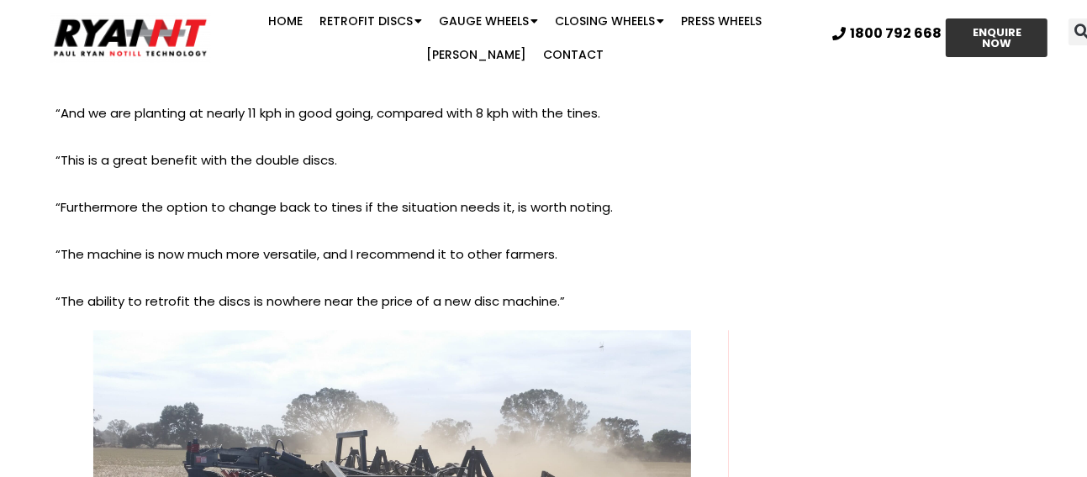  Describe the element at coordinates (996, 38) in the screenshot. I see `a: ENQUIRE NOW` at that location.